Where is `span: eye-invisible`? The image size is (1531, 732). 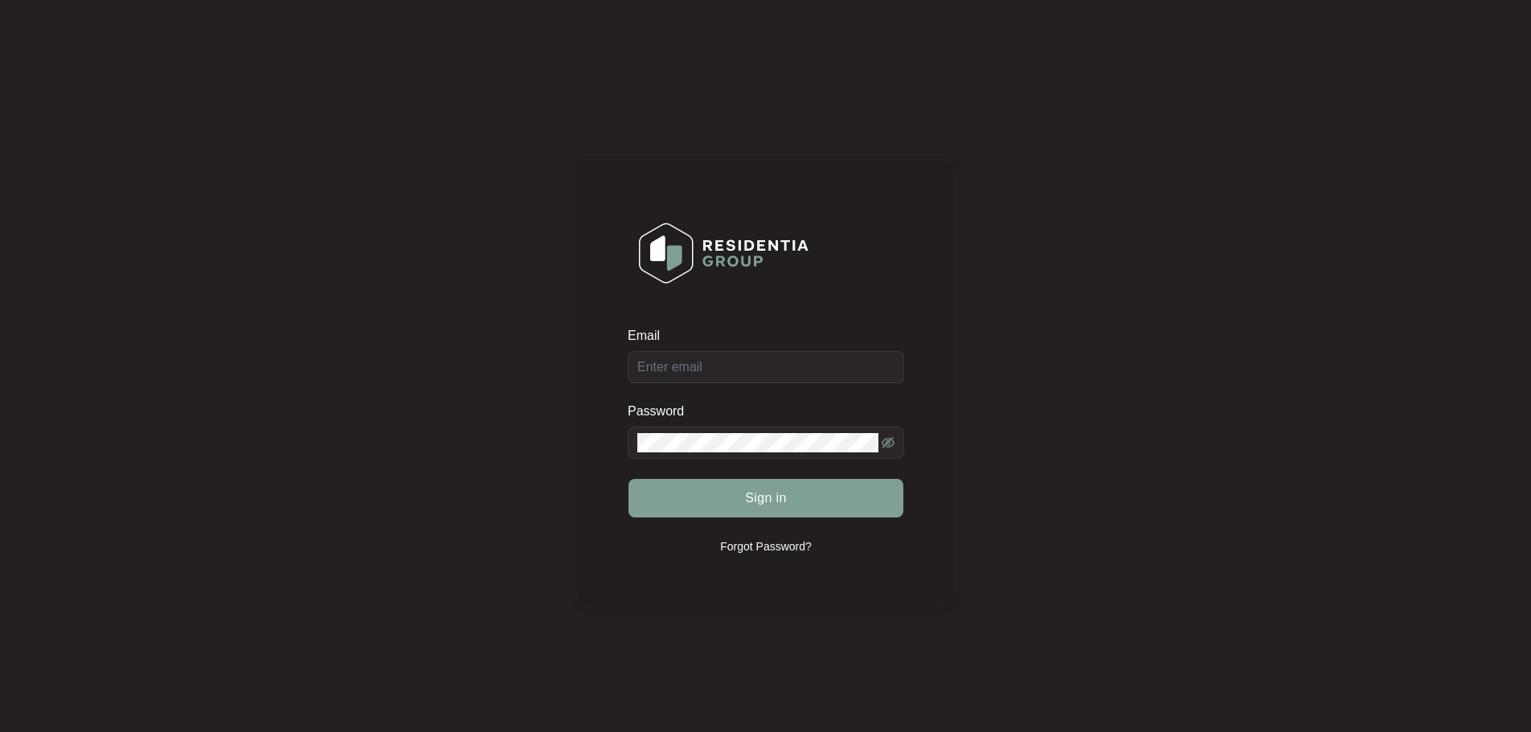 span: eye-invisible is located at coordinates (888, 443).